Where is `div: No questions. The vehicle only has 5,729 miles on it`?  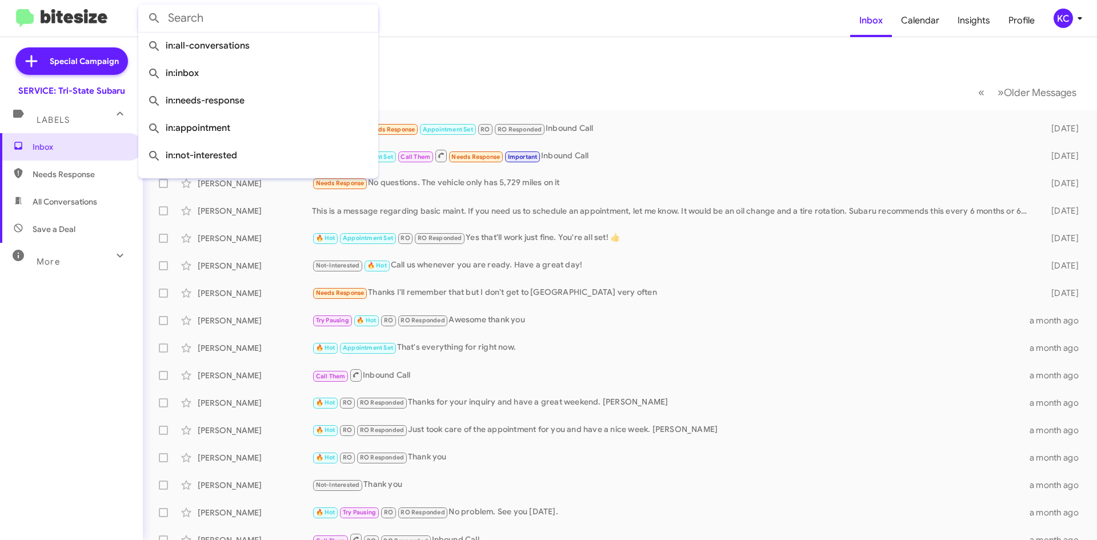
div: No questions. The vehicle only has 5,729 miles on it is located at coordinates (672, 183).